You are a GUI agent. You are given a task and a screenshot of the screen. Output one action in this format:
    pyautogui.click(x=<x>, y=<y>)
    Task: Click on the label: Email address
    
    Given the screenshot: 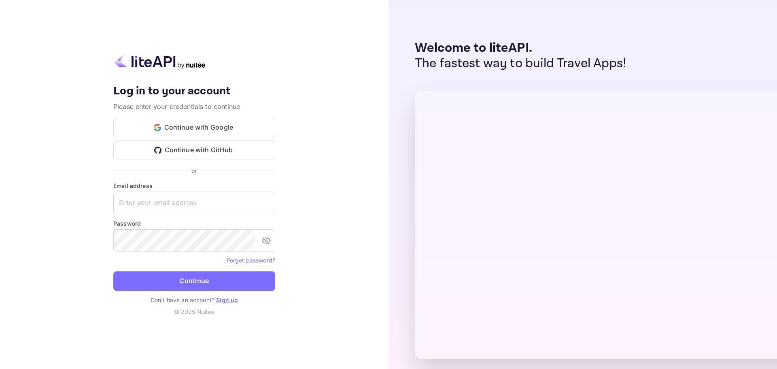 What is the action you would take?
    pyautogui.click(x=194, y=185)
    